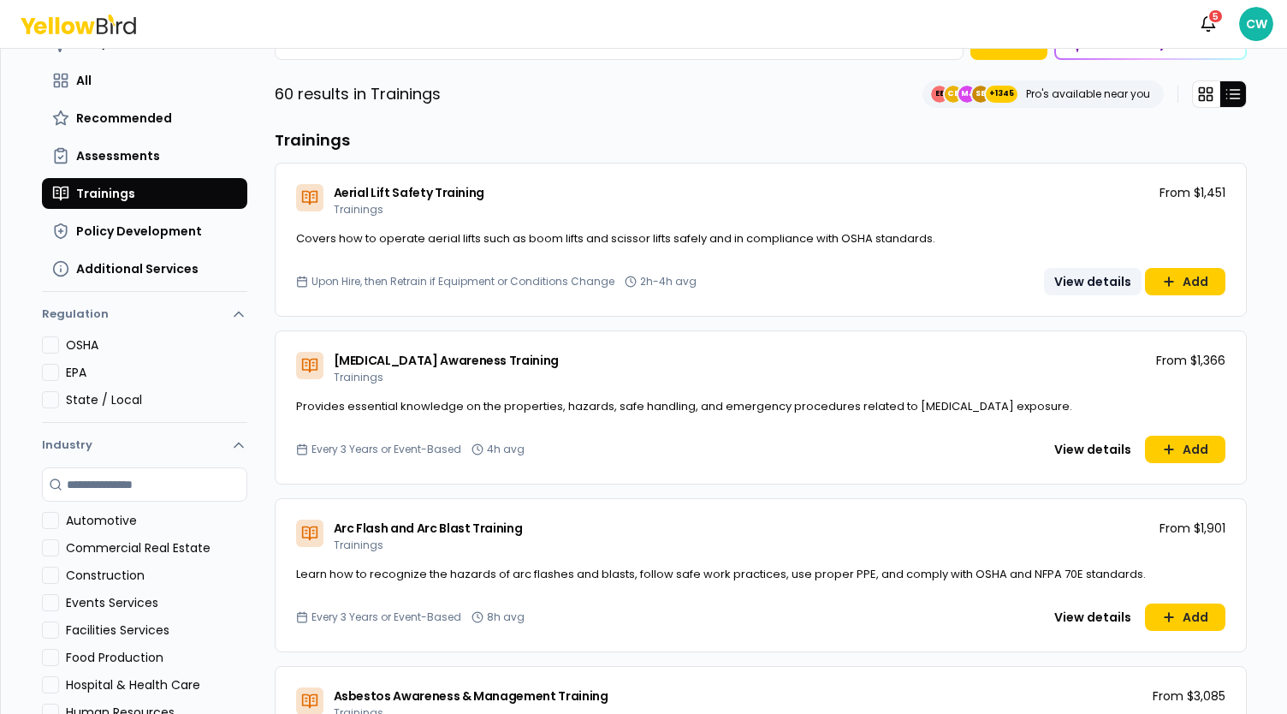 This screenshot has width=1287, height=714. Describe the element at coordinates (157, 603) in the screenshot. I see `label: Events Services` at that location.